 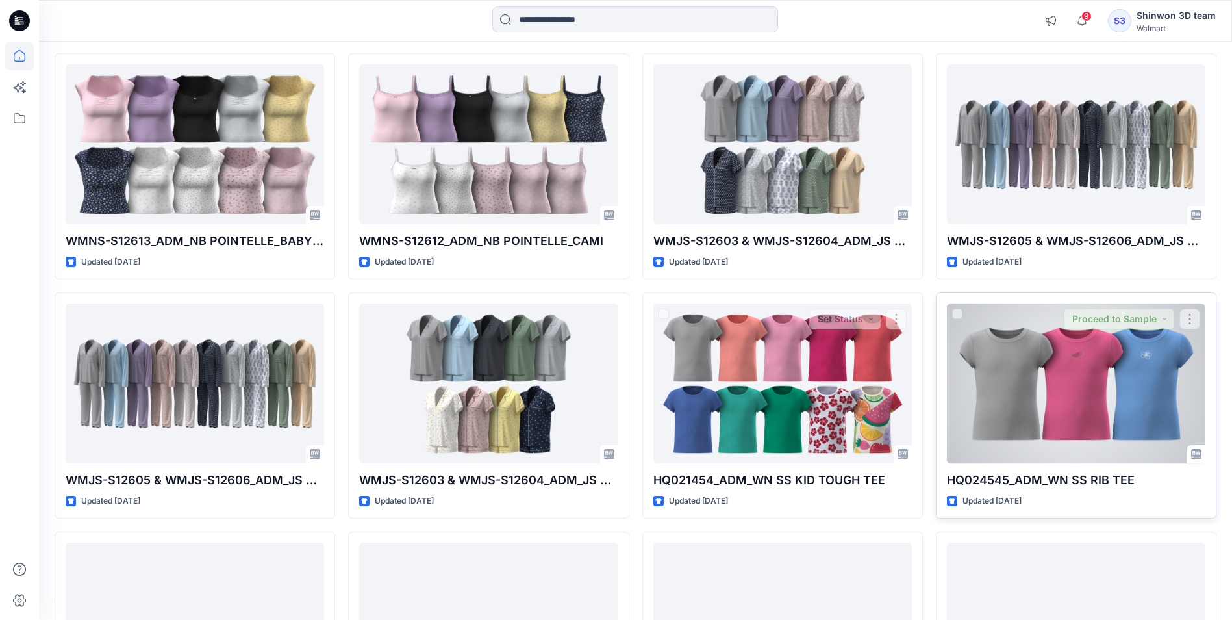 I want to click on p: HQ021454_ADM_WN SS KID TOUGH TEE, so click(x=783, y=480).